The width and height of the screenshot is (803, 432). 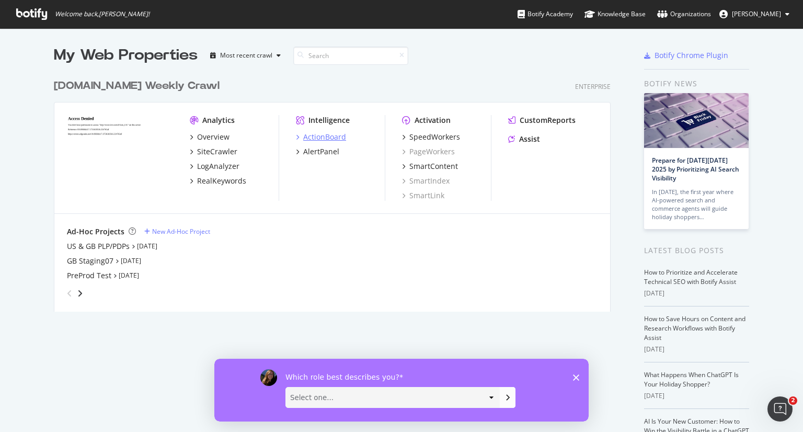 I want to click on div: RealKeywords, so click(x=222, y=181).